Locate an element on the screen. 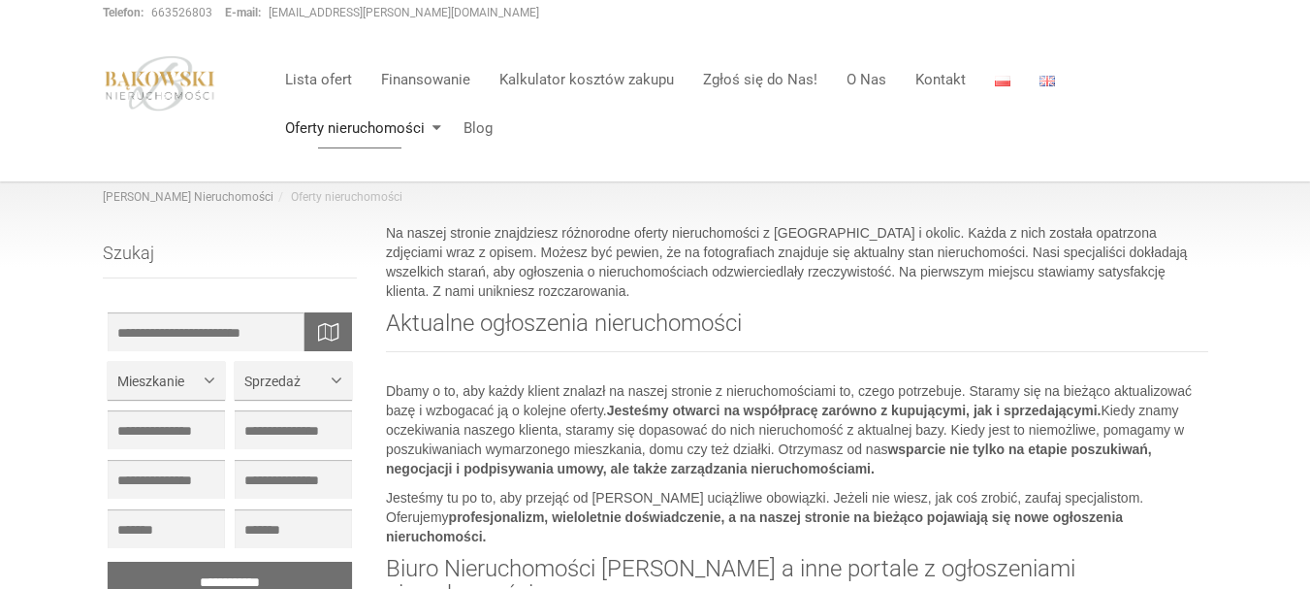 Image resolution: width=1310 pixels, height=589 pixels. img: Polski is located at coordinates (1003, 81).